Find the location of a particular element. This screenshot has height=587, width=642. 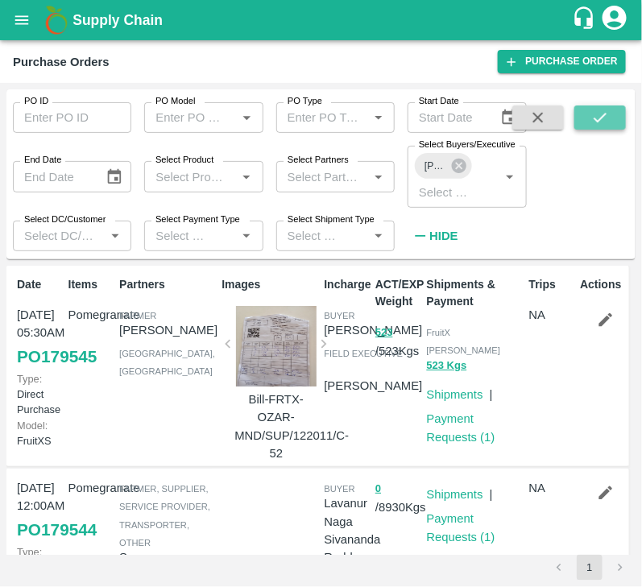

span: Farmer is located at coordinates (138, 316).